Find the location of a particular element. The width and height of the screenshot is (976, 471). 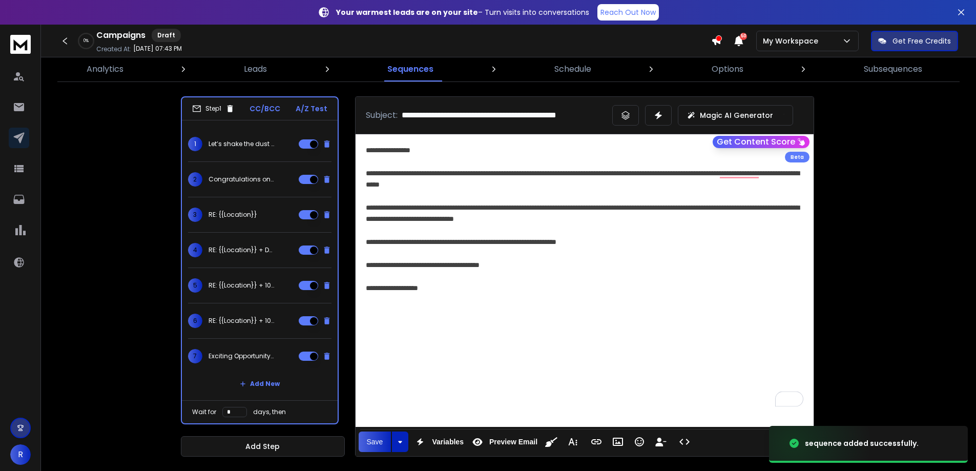

button: Variables is located at coordinates (438, 442).